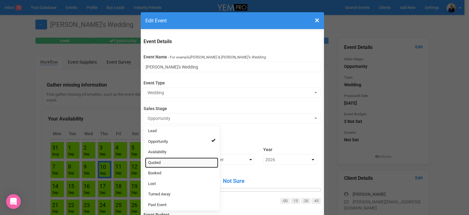 This screenshot has width=469, height=215. I want to click on legend: Event Details, so click(232, 42).